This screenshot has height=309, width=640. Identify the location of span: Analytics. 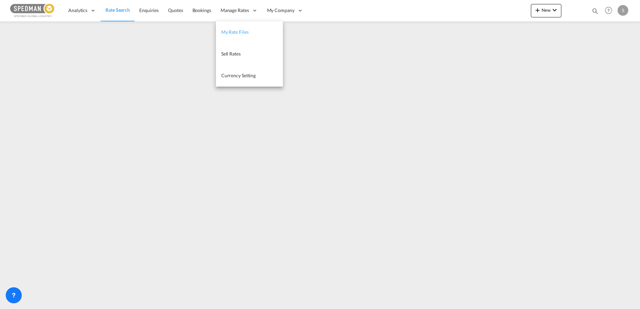
(78, 10).